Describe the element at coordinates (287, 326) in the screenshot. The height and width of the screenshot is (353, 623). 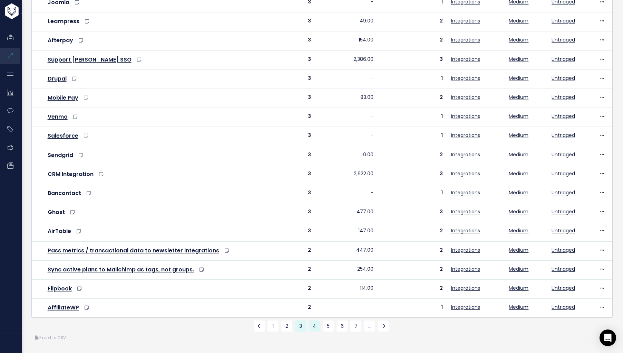
I see `a: 2` at that location.